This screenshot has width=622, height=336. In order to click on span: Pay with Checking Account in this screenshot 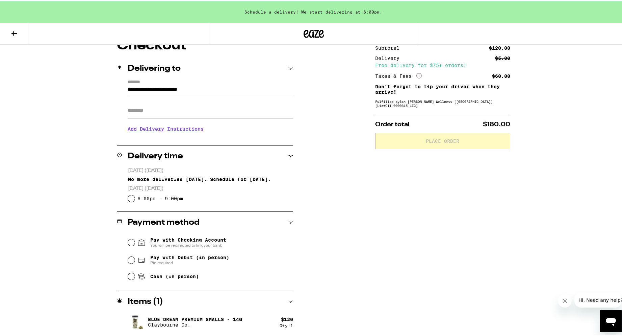, I will do `click(188, 241)`.